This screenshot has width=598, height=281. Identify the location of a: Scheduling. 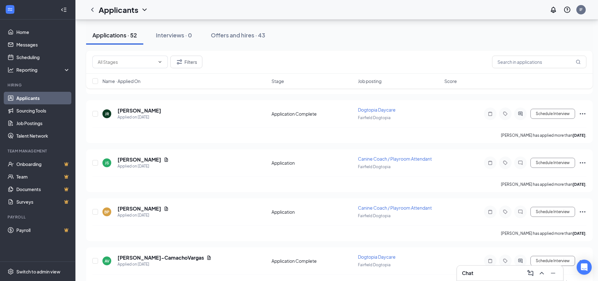
(43, 57).